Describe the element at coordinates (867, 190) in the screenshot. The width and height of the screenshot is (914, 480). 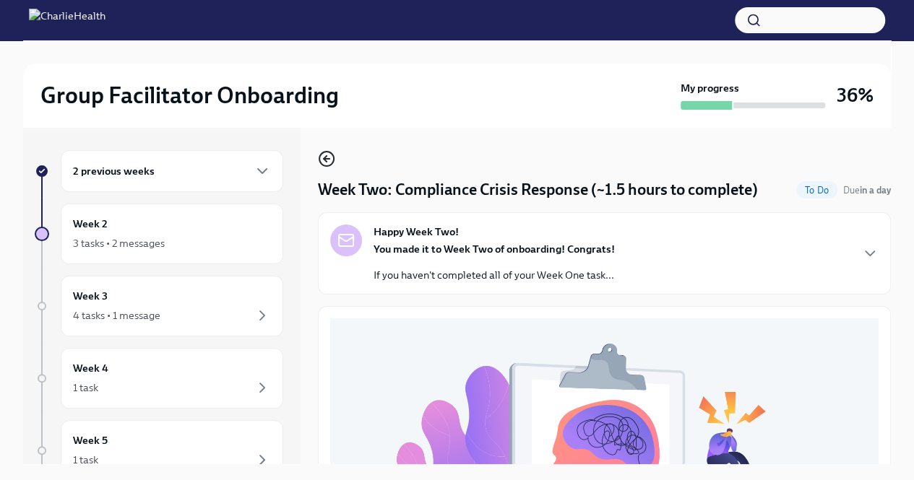
I see `span: August 25th, 2025 09:00` at that location.